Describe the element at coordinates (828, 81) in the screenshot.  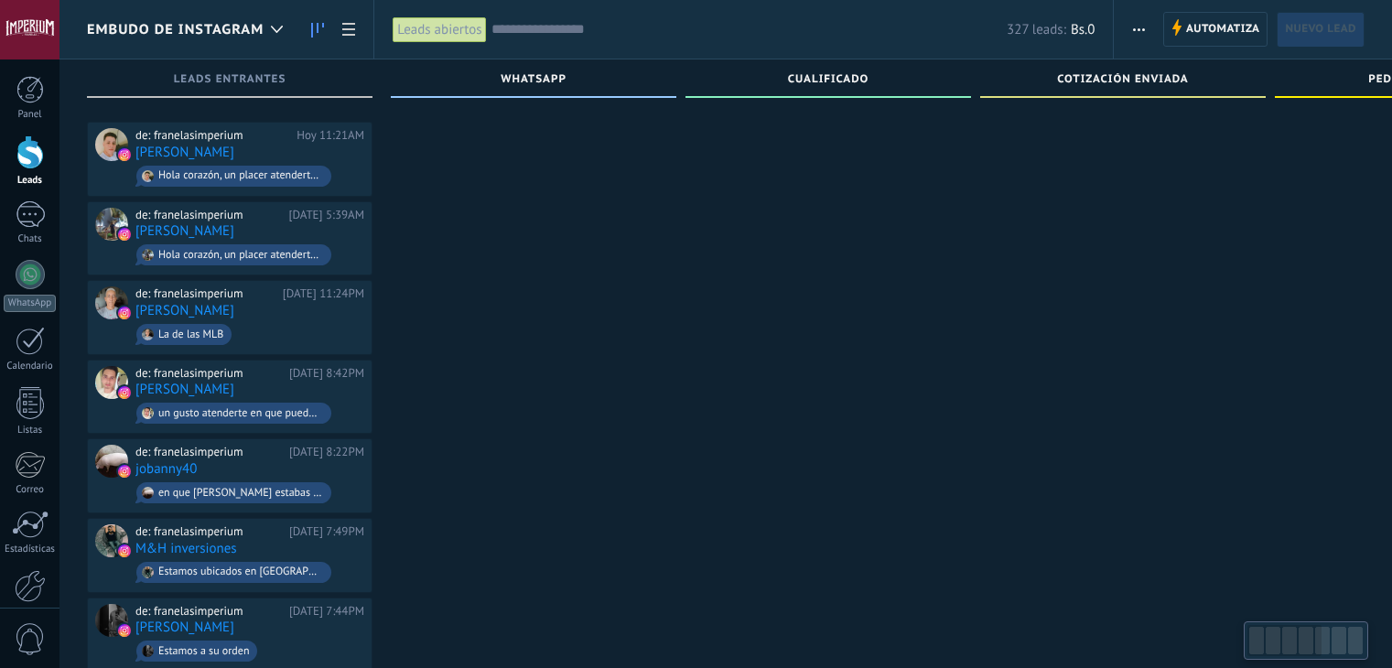
I see `div: Cualificado` at that location.